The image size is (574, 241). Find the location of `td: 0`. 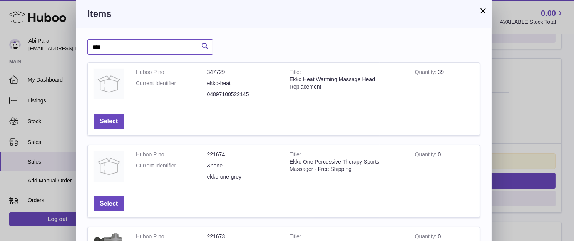

td: 0 is located at coordinates (444, 167).